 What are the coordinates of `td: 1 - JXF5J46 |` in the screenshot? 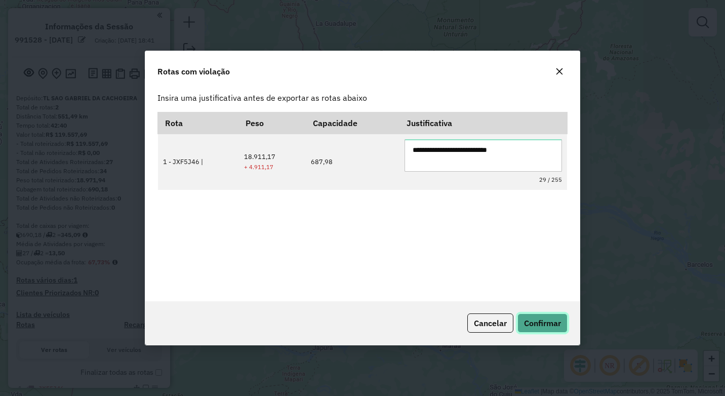 It's located at (198, 162).